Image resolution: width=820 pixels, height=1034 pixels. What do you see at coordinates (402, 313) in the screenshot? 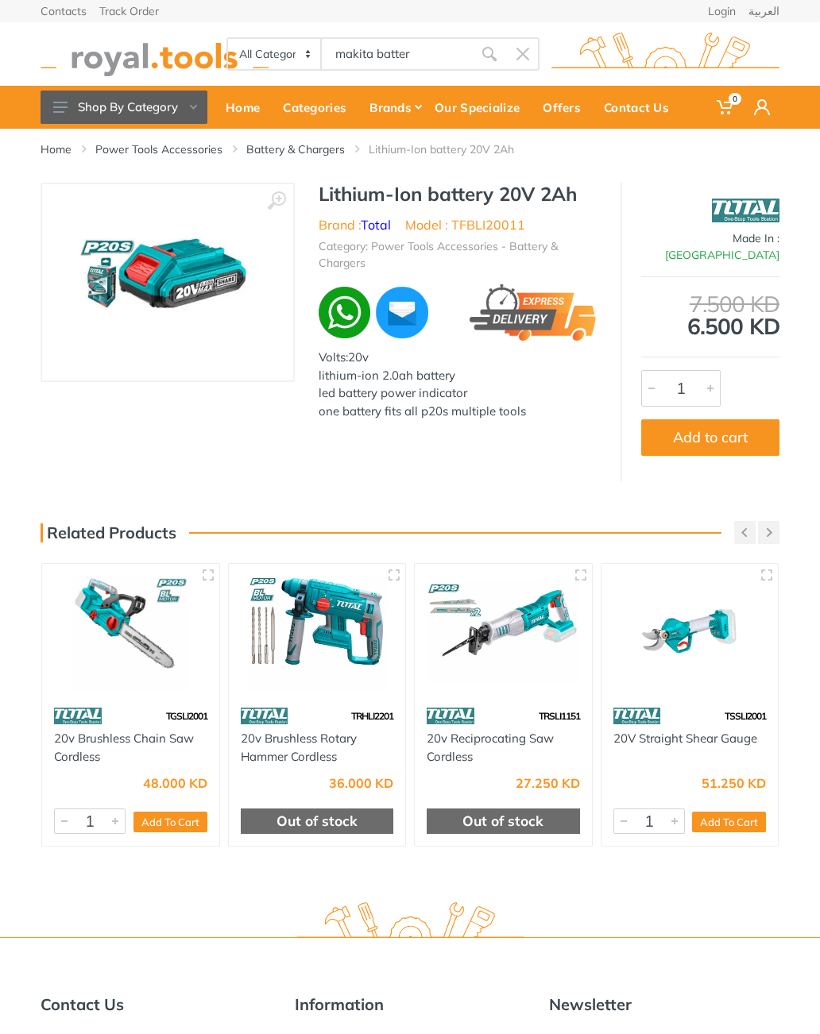
I see `img: ma.webp` at bounding box center [402, 313].